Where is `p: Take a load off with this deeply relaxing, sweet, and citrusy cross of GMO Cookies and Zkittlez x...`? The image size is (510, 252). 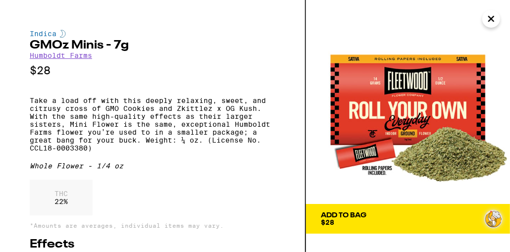
p: Take a load off with this deeply relaxing, sweet, and citrusy cross of GMO Cookies and Zkittlez x... is located at coordinates (152, 124).